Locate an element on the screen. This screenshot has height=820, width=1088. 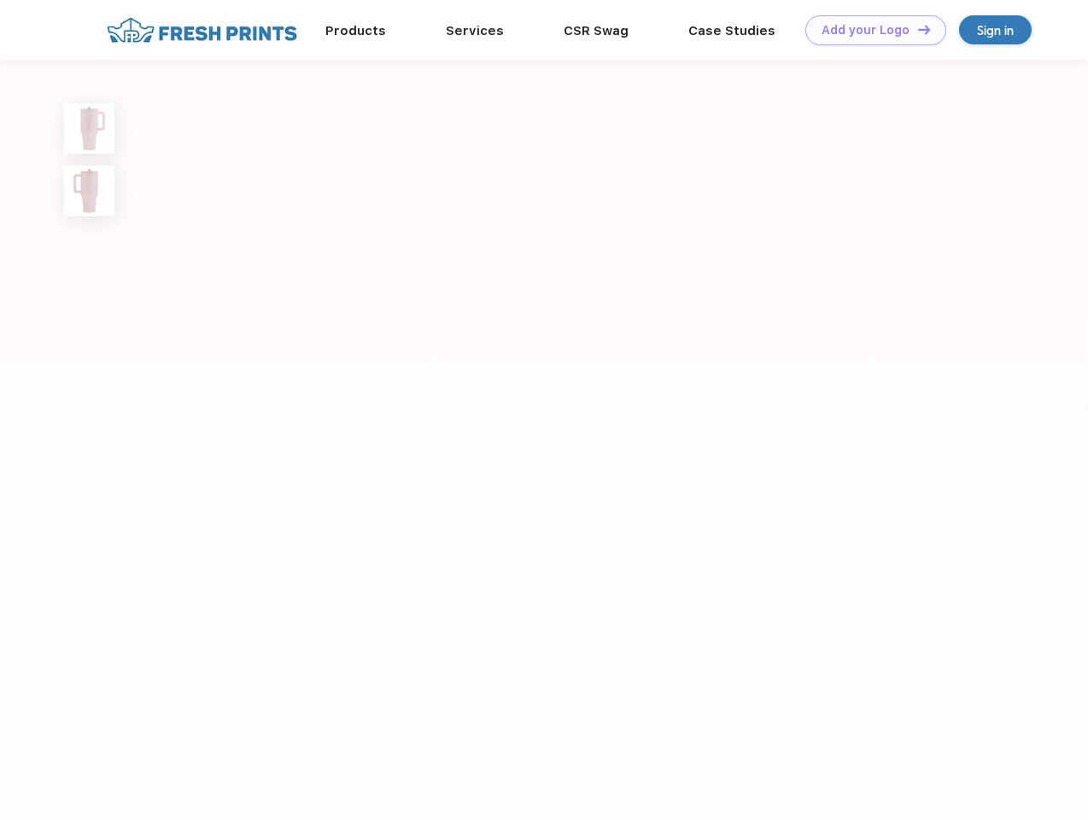
div: Add your Logo is located at coordinates (865, 30).